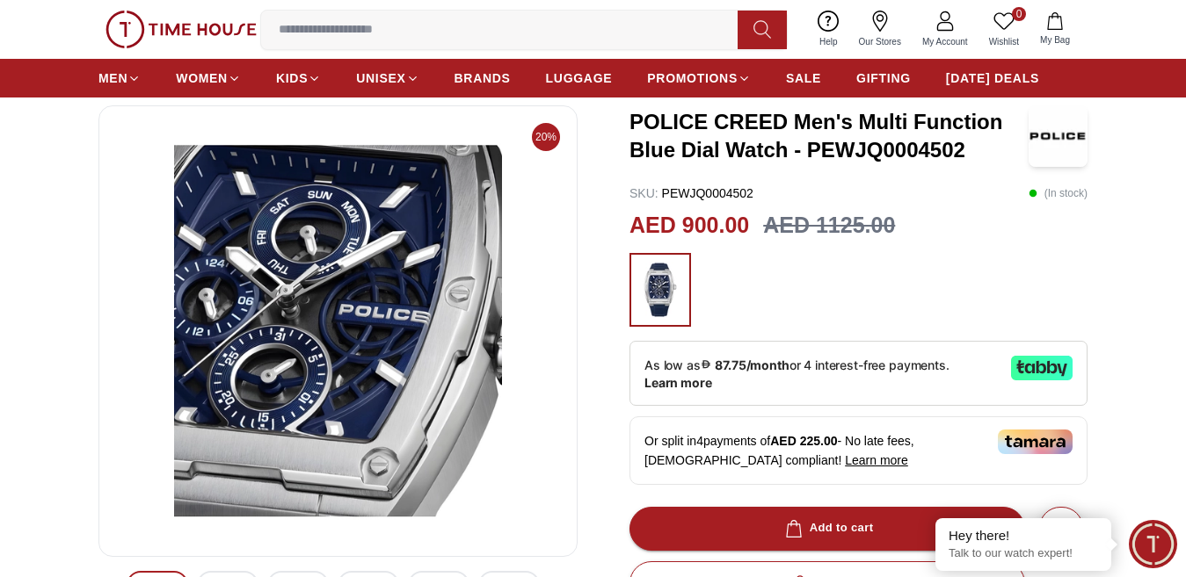 This screenshot has height=577, width=1186. What do you see at coordinates (803, 78) in the screenshot?
I see `a: SALE` at bounding box center [803, 78].